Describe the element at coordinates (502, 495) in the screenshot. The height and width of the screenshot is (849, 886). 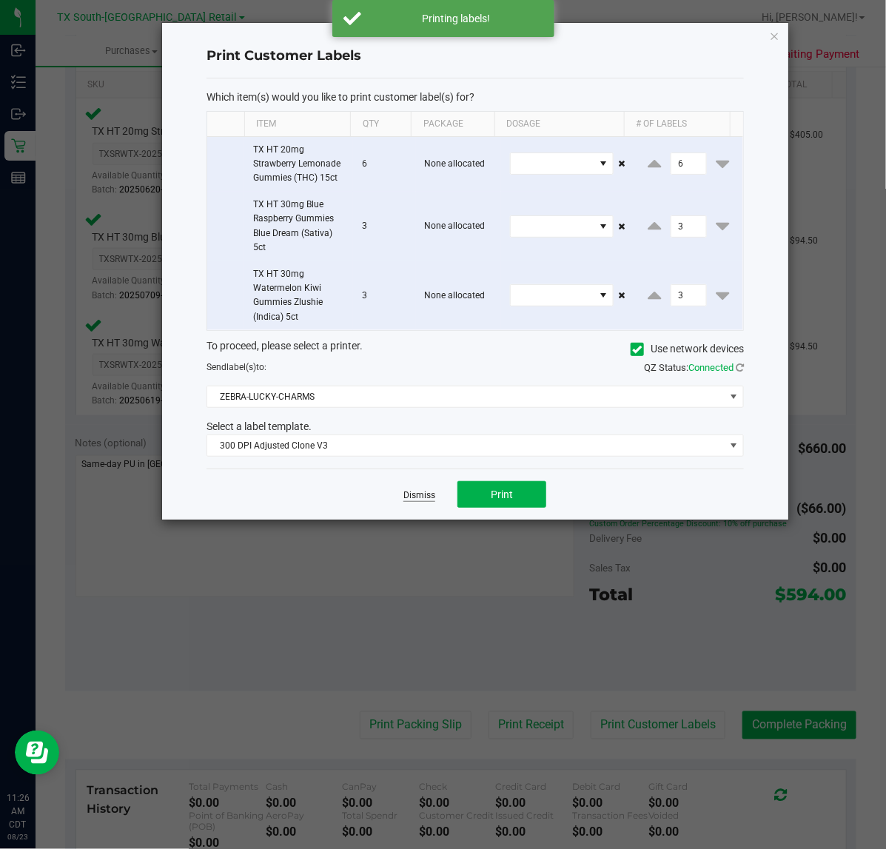
I see `span: Print` at that location.